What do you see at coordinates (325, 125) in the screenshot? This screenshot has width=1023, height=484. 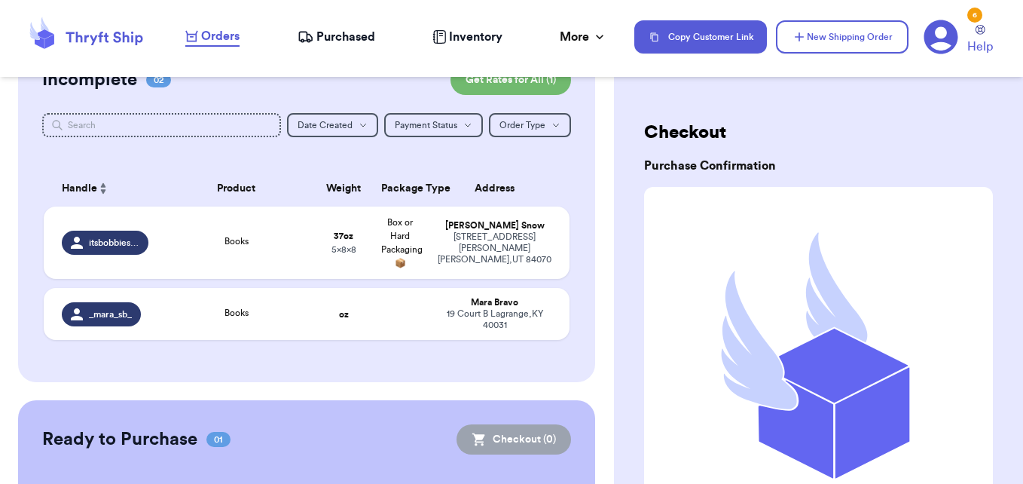 I see `span: Date Created` at bounding box center [325, 125].